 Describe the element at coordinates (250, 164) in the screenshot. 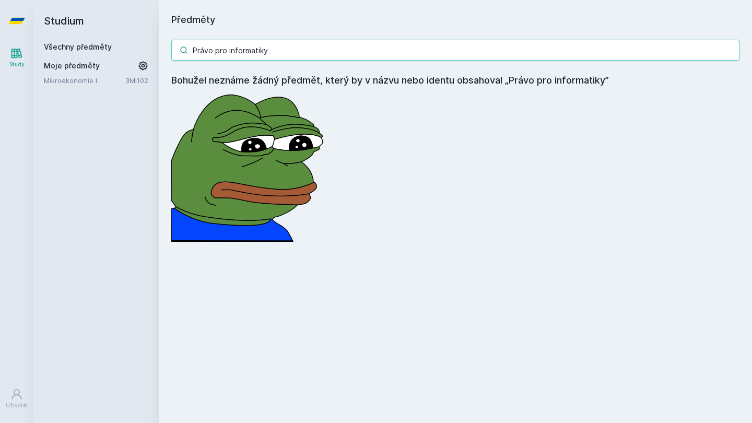

I see `img: error_picture.png` at that location.